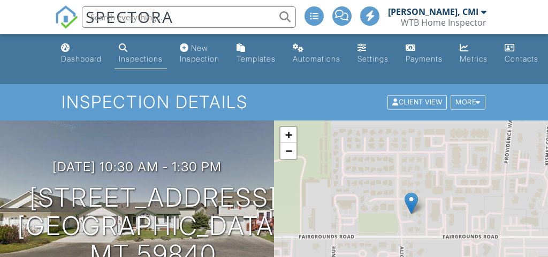 The height and width of the screenshot is (257, 548). Describe the element at coordinates (373, 58) in the screenshot. I see `div: Settings` at that location.